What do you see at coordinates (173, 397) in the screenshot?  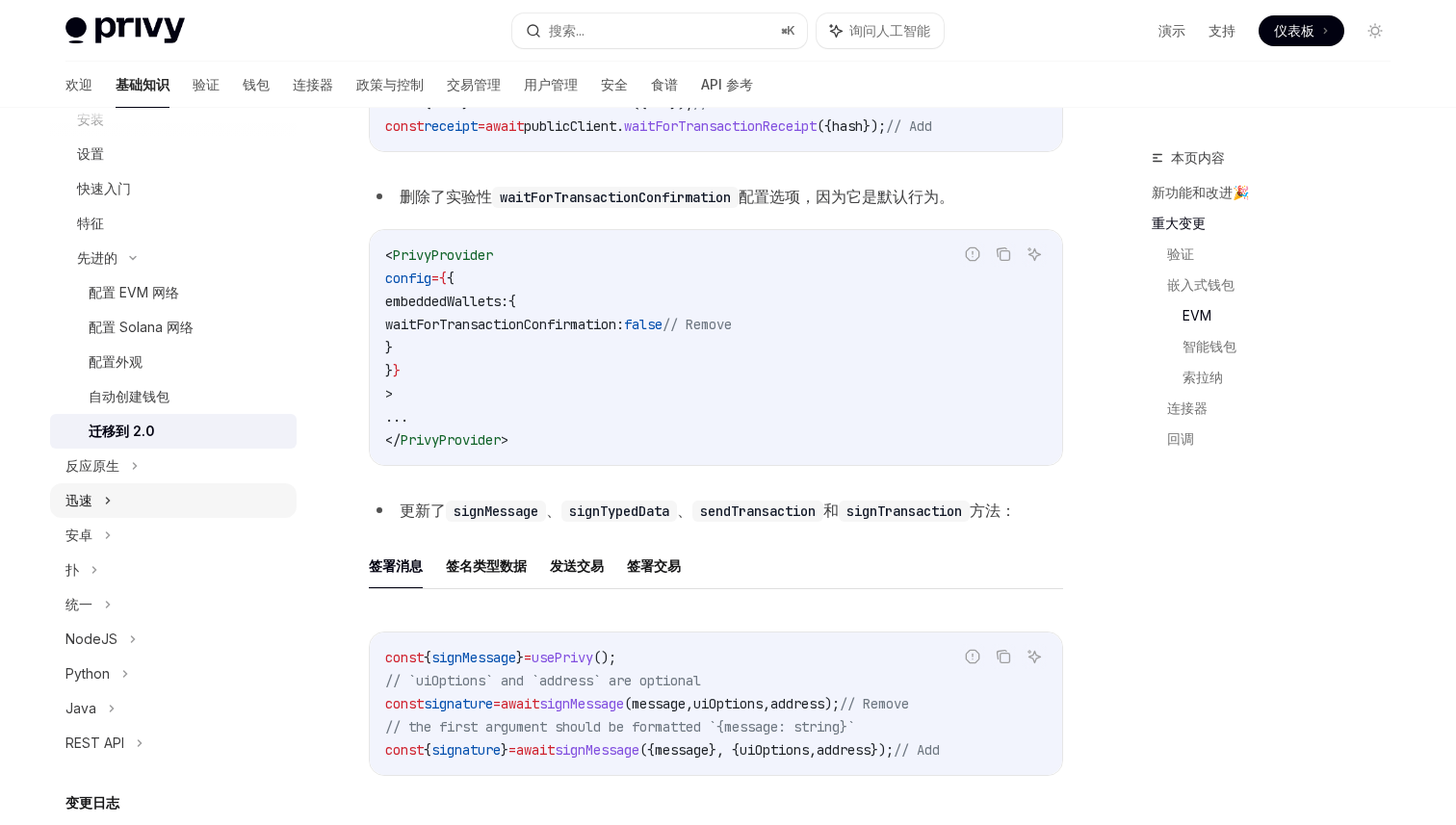 I see `a: 自动创建钱包` at bounding box center [173, 397].